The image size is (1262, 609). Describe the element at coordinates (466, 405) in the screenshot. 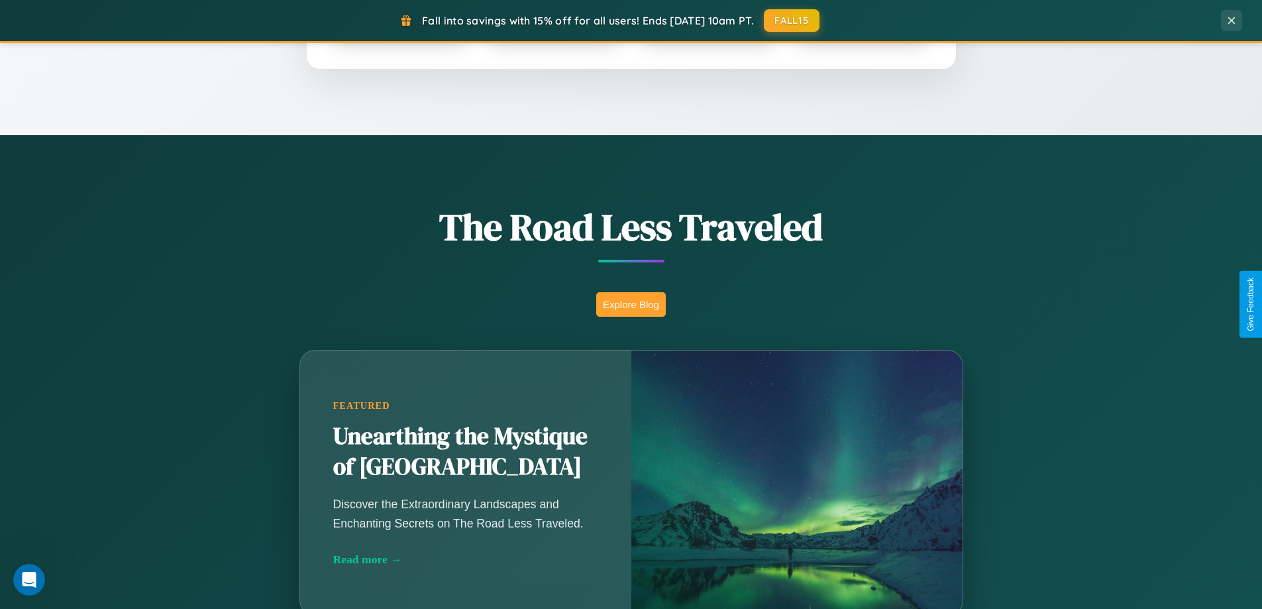

I see `div: Featured` at that location.